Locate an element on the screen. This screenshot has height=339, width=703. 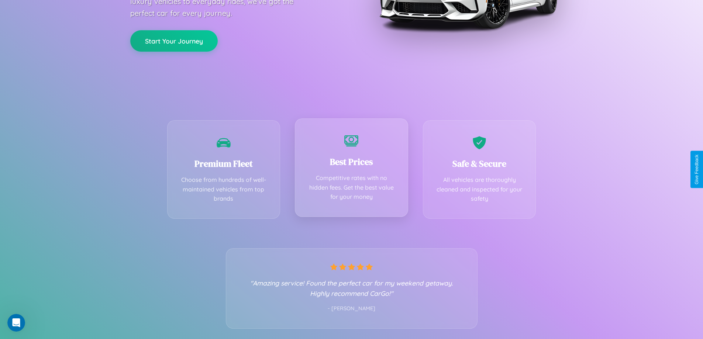
p: Choose from hundreds of well-maintained vehicles from top brands is located at coordinates (224, 189).